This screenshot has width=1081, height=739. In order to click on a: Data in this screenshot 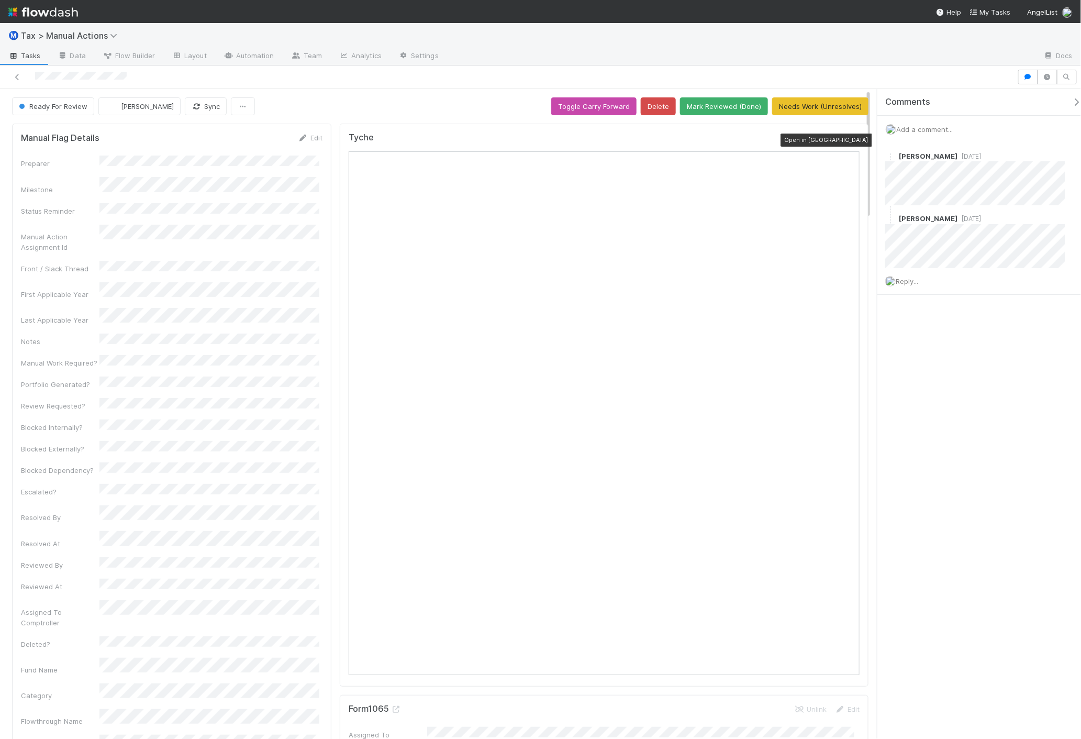, I will do `click(72, 57)`.